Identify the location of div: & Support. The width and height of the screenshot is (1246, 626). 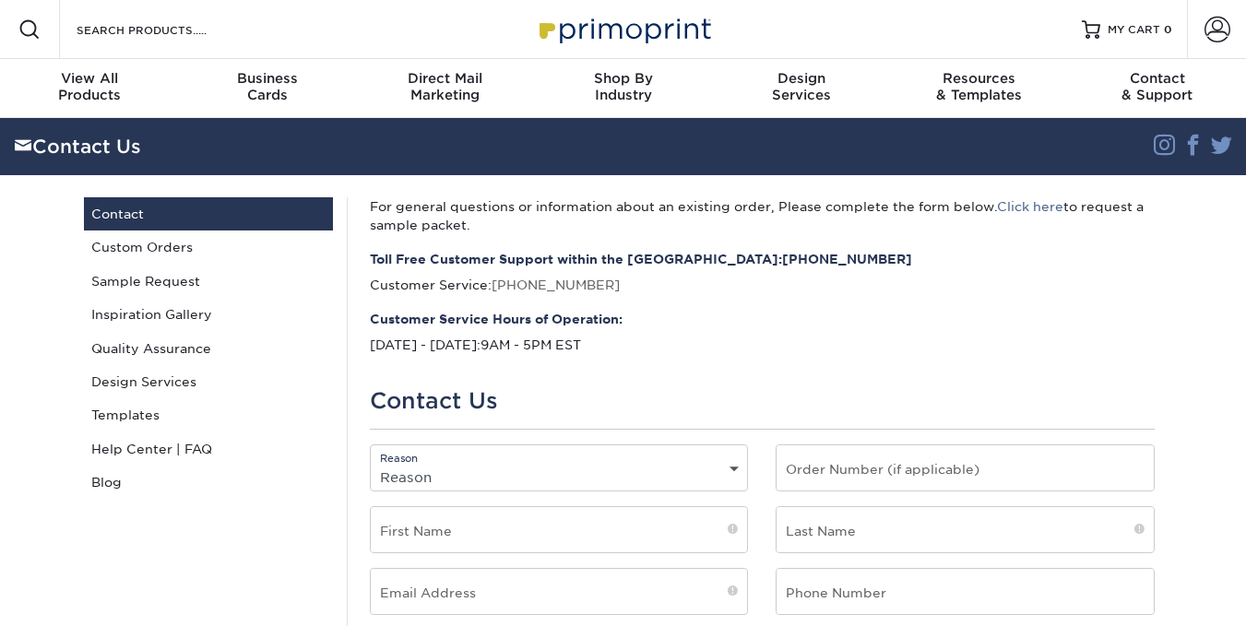
(1157, 87).